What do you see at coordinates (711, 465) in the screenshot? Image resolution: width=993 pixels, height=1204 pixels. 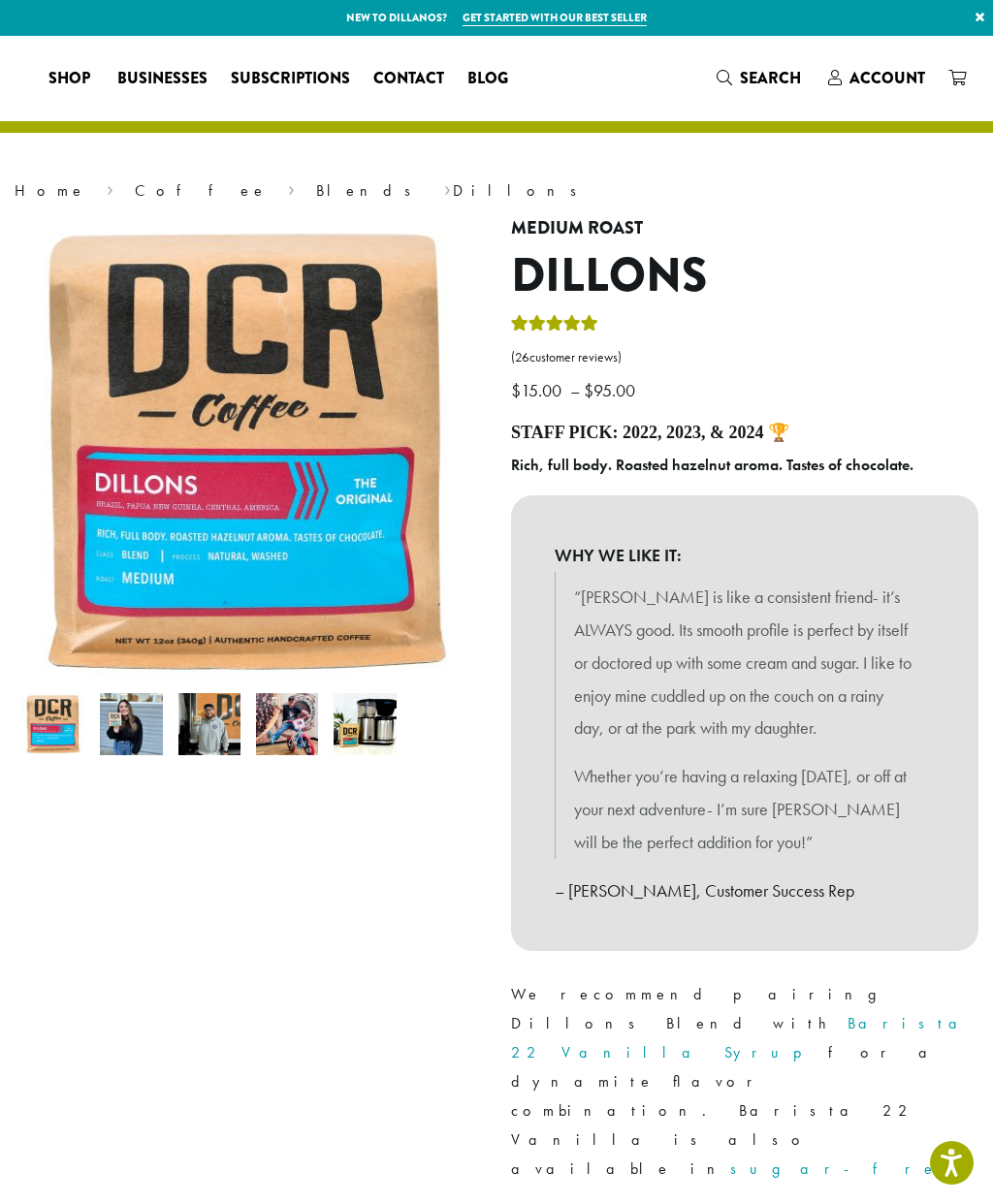 I see `b: Rich, full body. Roasted hazelnut aroma. Tastes of chocolate.` at bounding box center [711, 465].